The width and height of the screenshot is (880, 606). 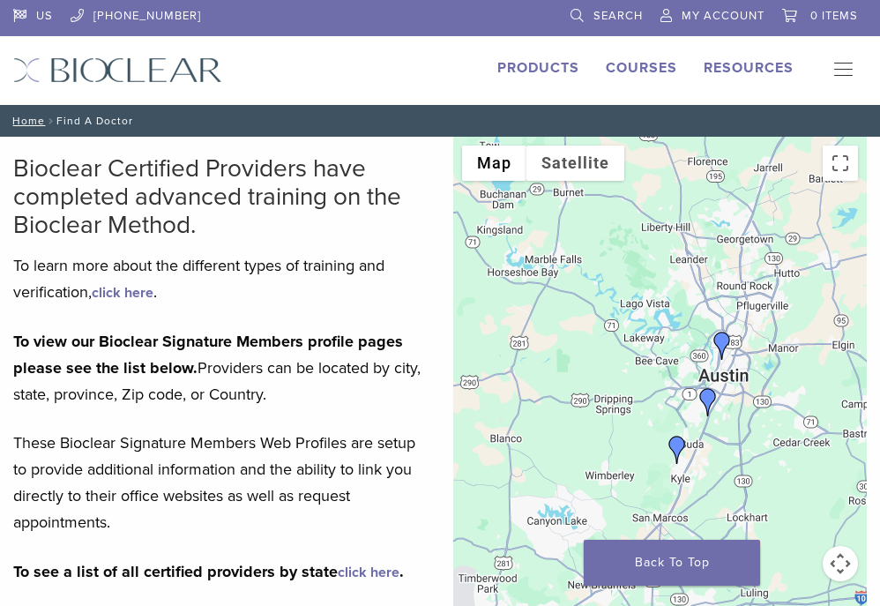 What do you see at coordinates (220, 197) in the screenshot?
I see `h2: Bioclear Certified Providers have completed advanced training on the Bioclear Method.` at bounding box center [220, 197].